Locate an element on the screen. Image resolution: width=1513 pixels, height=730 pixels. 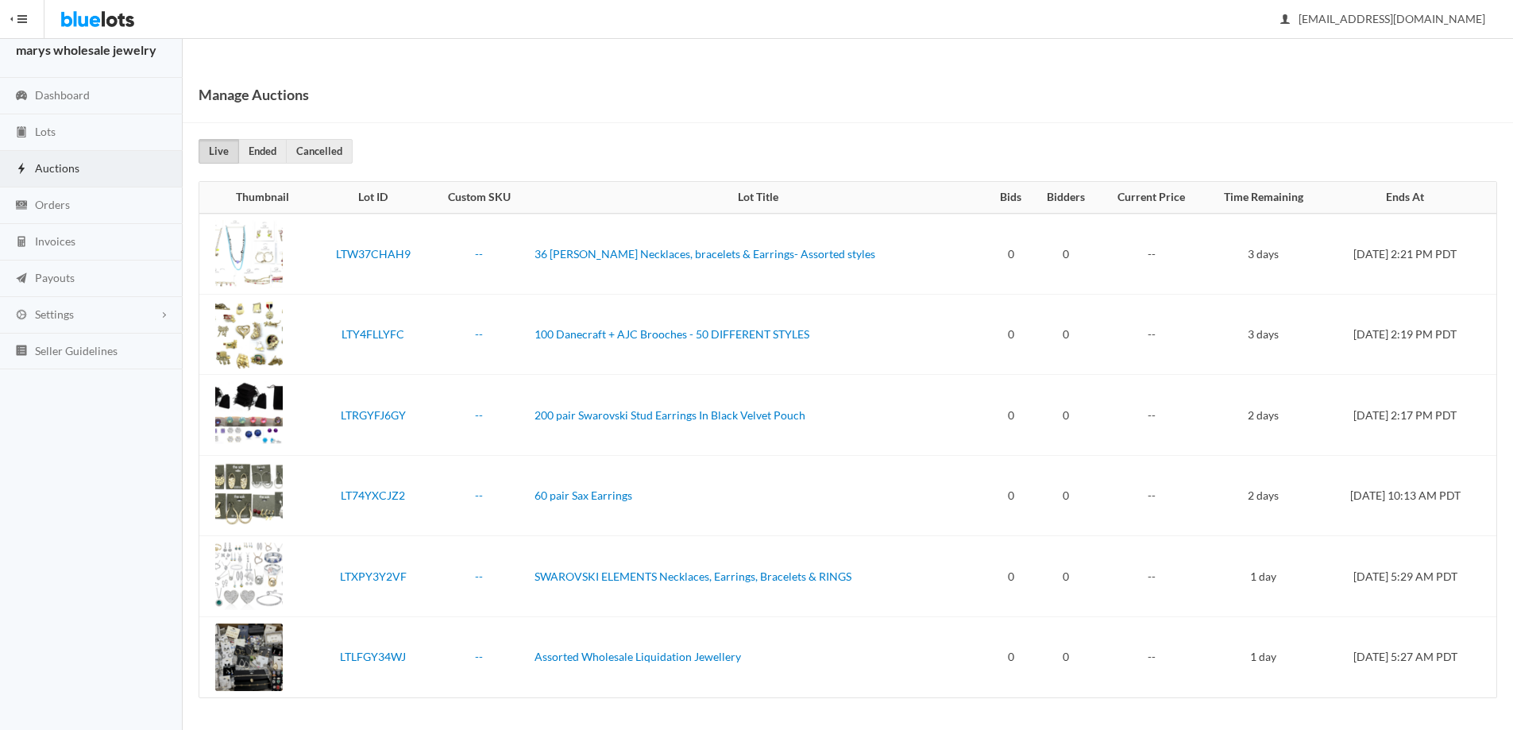
a: LT74YXCJZ2 is located at coordinates (373, 495).